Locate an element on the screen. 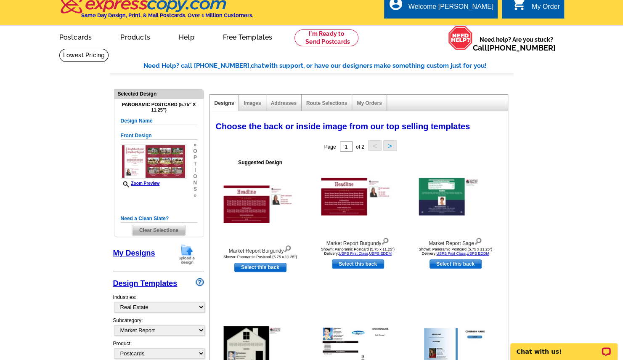 This screenshot has width=623, height=360. div: My Order is located at coordinates (546, 9).